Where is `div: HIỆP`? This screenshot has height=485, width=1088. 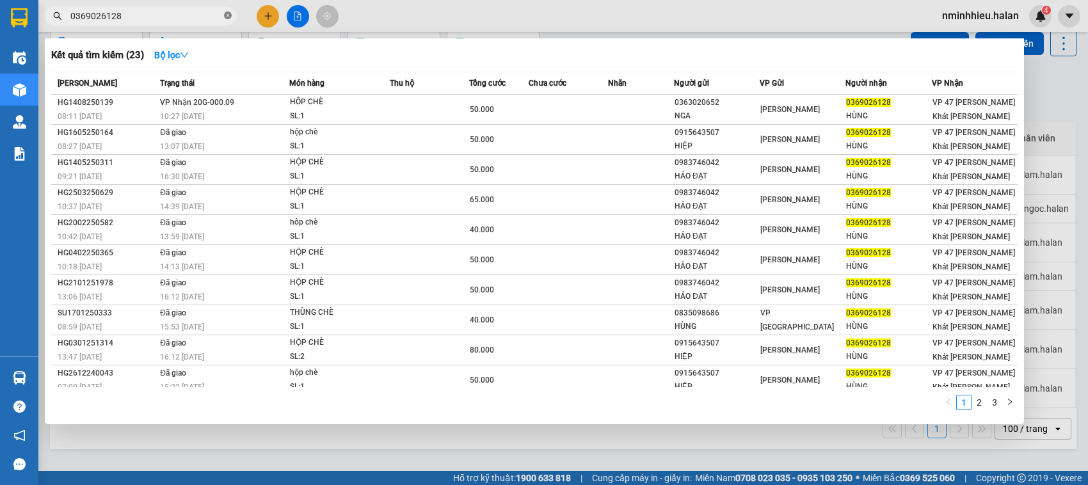 div: HIỆP is located at coordinates (717, 146).